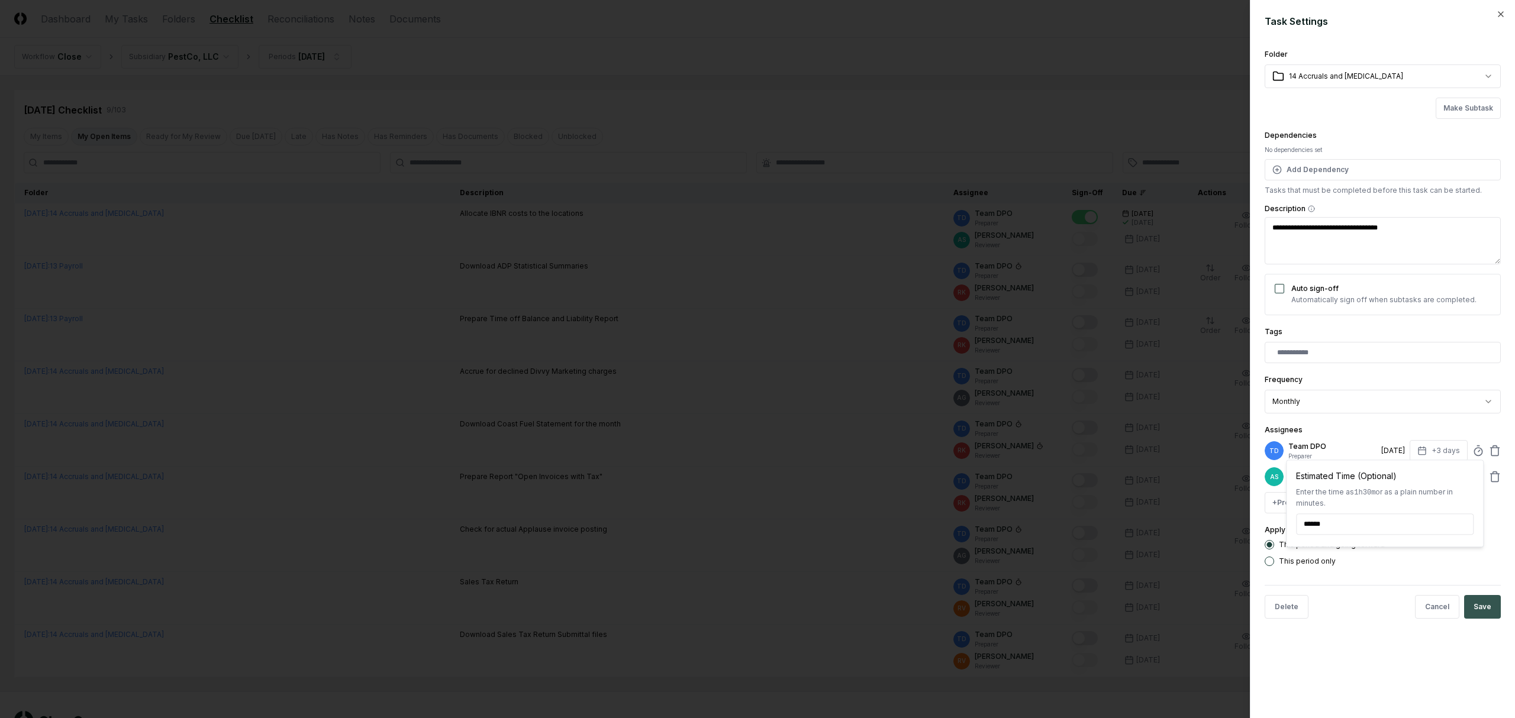 This screenshot has height=718, width=1515. What do you see at coordinates (1332, 447) in the screenshot?
I see `p: Team DPO` at bounding box center [1332, 447].